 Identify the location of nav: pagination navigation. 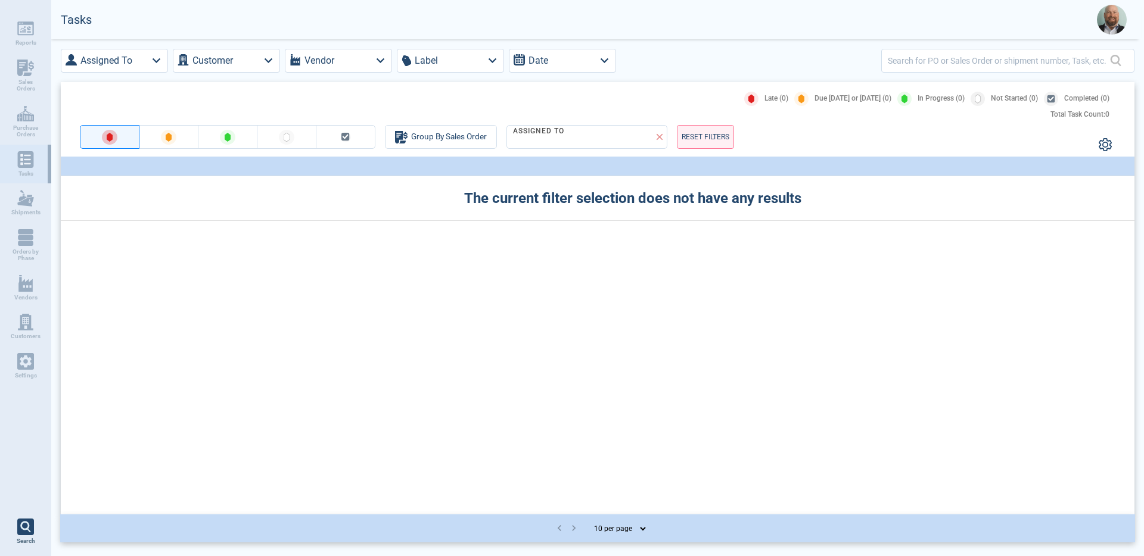
(566, 529).